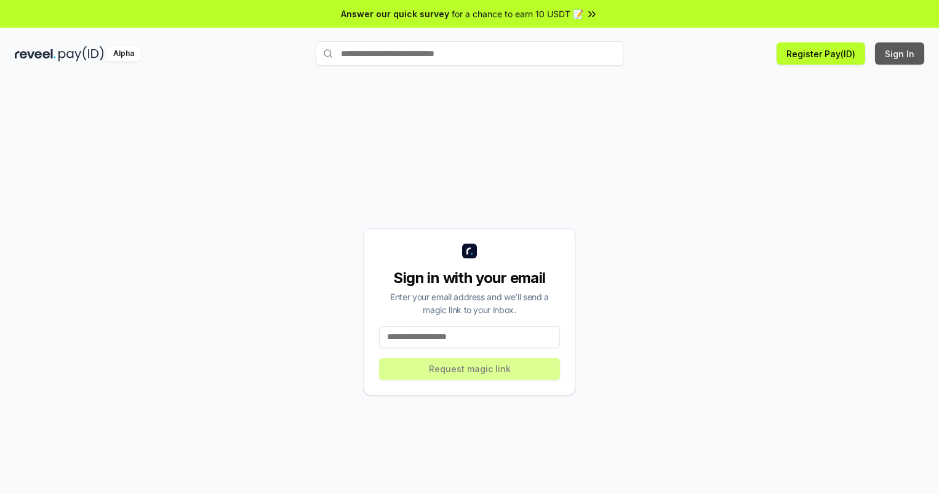  What do you see at coordinates (124, 54) in the screenshot?
I see `div: Alpha` at bounding box center [124, 54].